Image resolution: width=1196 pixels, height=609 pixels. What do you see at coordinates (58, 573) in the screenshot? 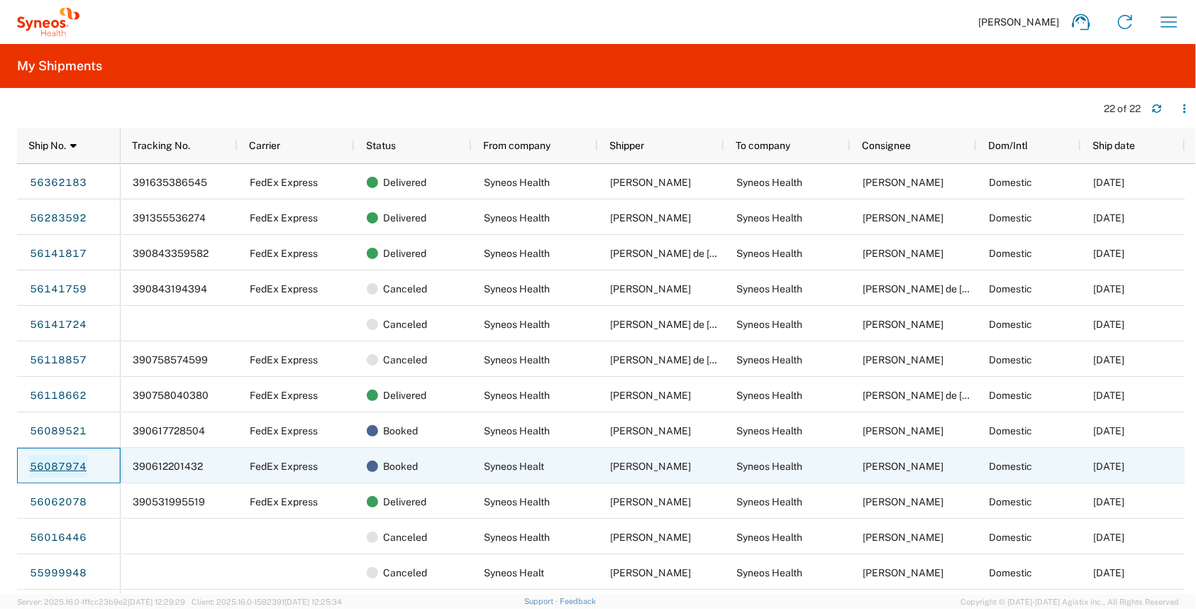
I see `a: 55999948` at bounding box center [58, 573].